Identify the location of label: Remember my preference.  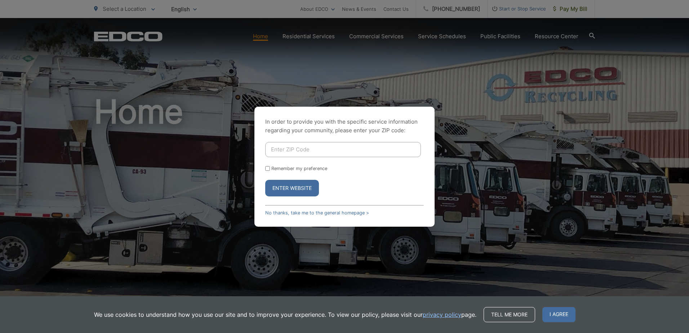
(299, 168).